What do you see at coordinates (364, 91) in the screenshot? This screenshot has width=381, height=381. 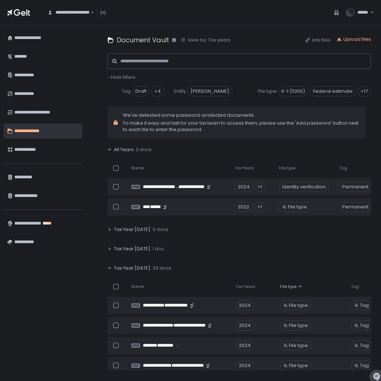 I see `div: +17` at bounding box center [364, 91].